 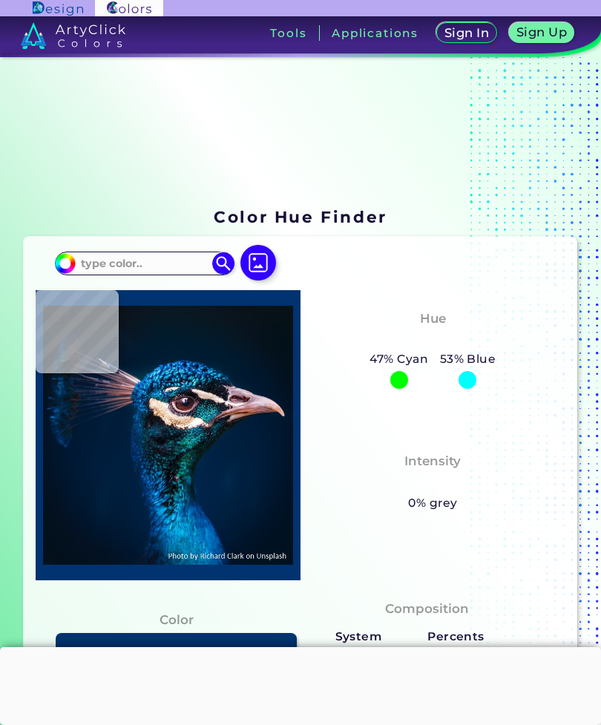 I want to click on h3: Cyan-Blue, so click(x=433, y=341).